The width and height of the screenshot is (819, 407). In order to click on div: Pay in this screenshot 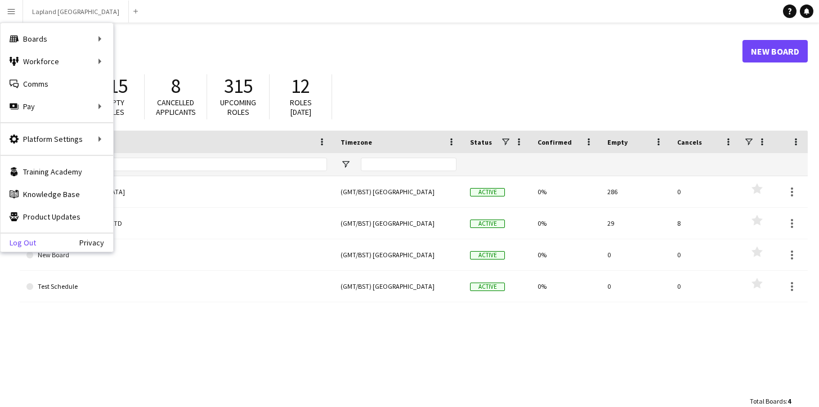, I will do `click(57, 106)`.